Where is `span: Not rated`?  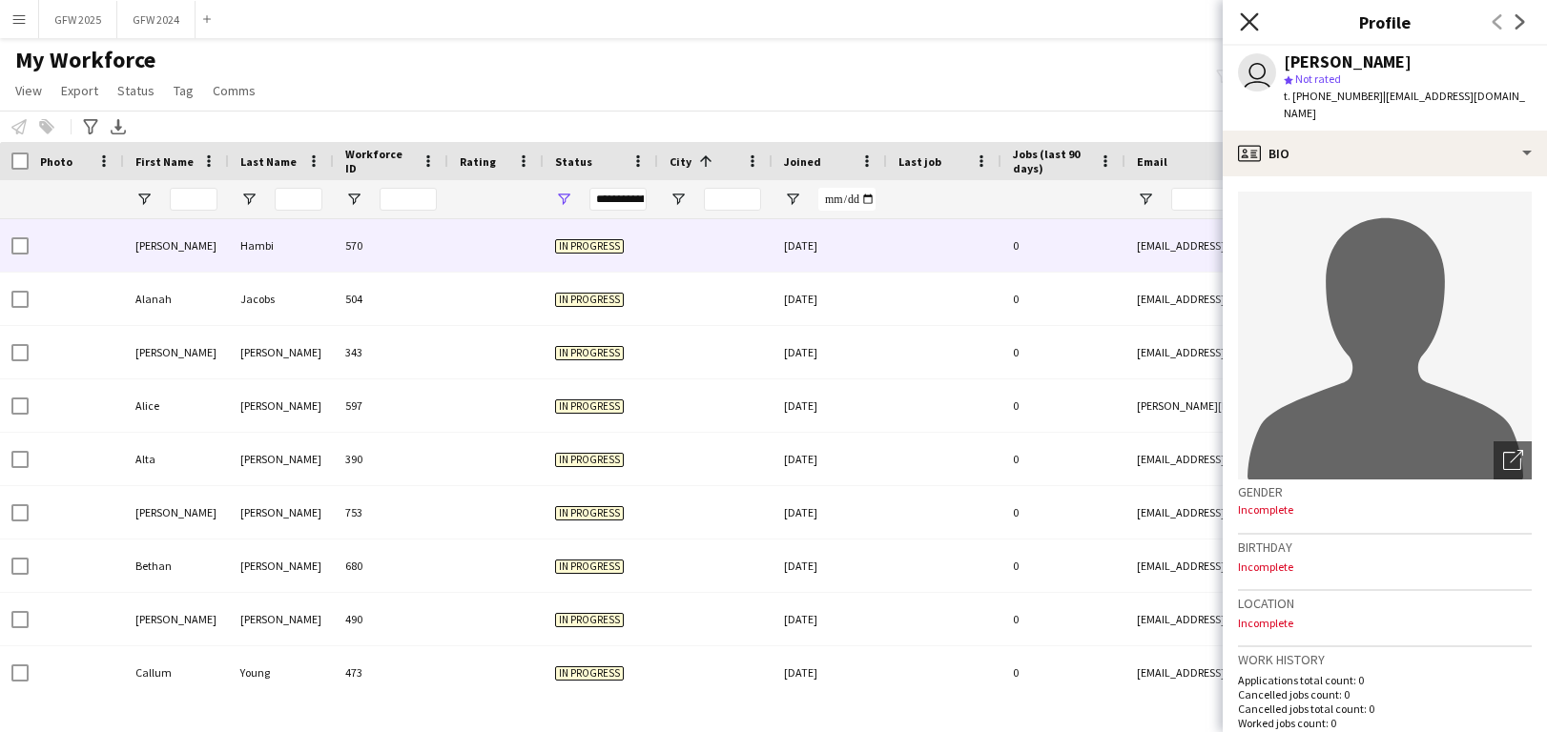
span: Not rated is located at coordinates (1318, 78).